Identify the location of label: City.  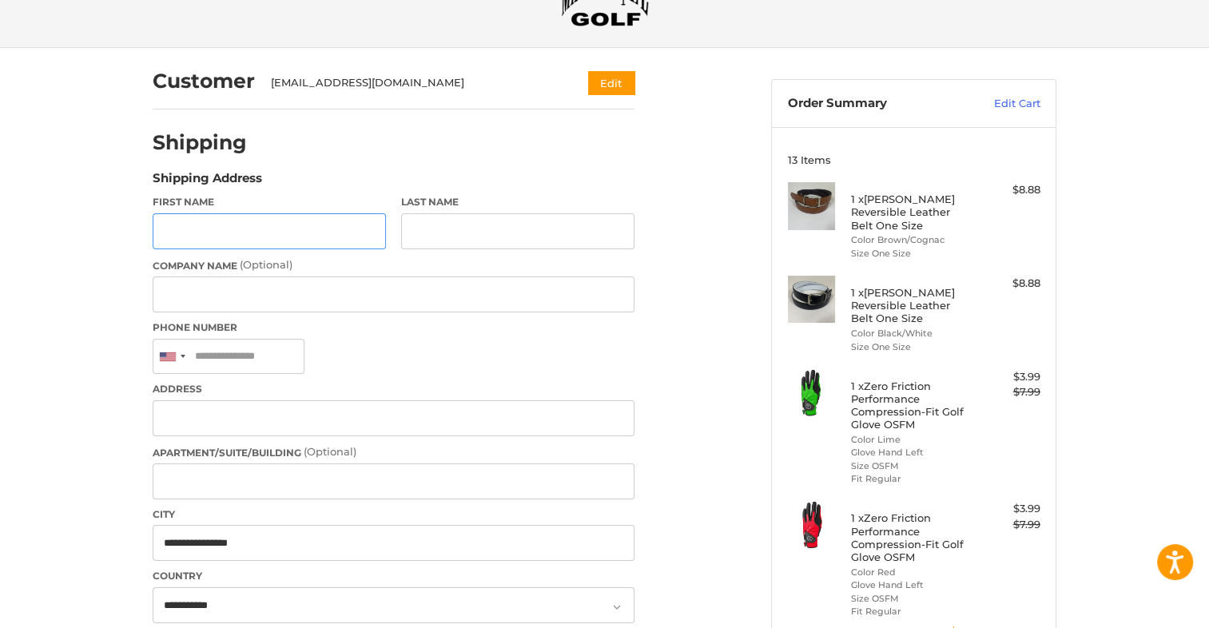
(393, 515).